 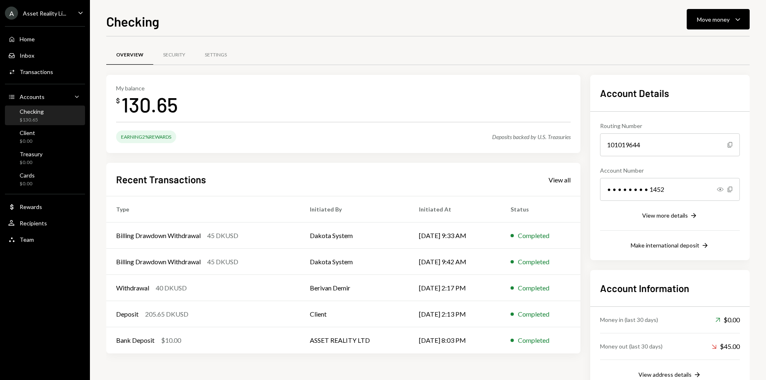 What do you see at coordinates (33, 223) in the screenshot?
I see `div: Recipients` at bounding box center [33, 223].